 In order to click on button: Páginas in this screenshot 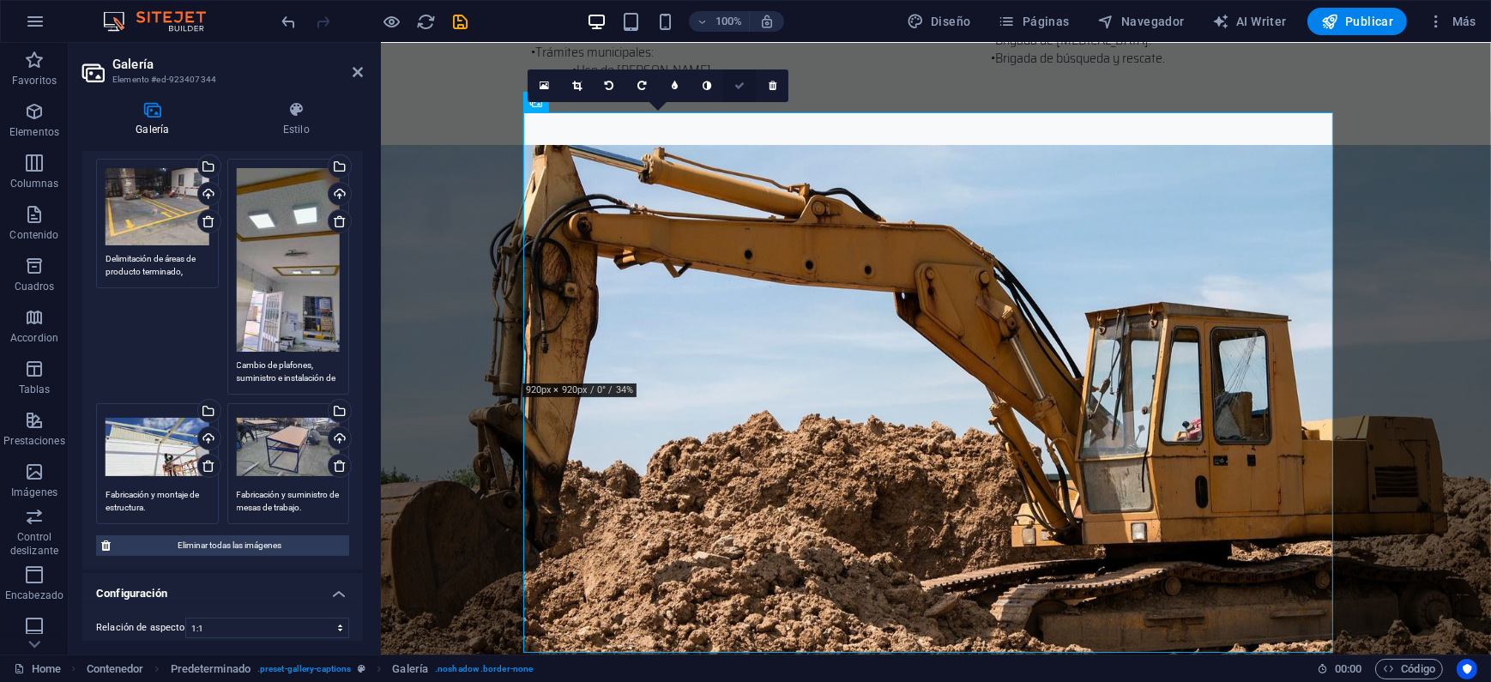, I will do `click(1034, 21)`.